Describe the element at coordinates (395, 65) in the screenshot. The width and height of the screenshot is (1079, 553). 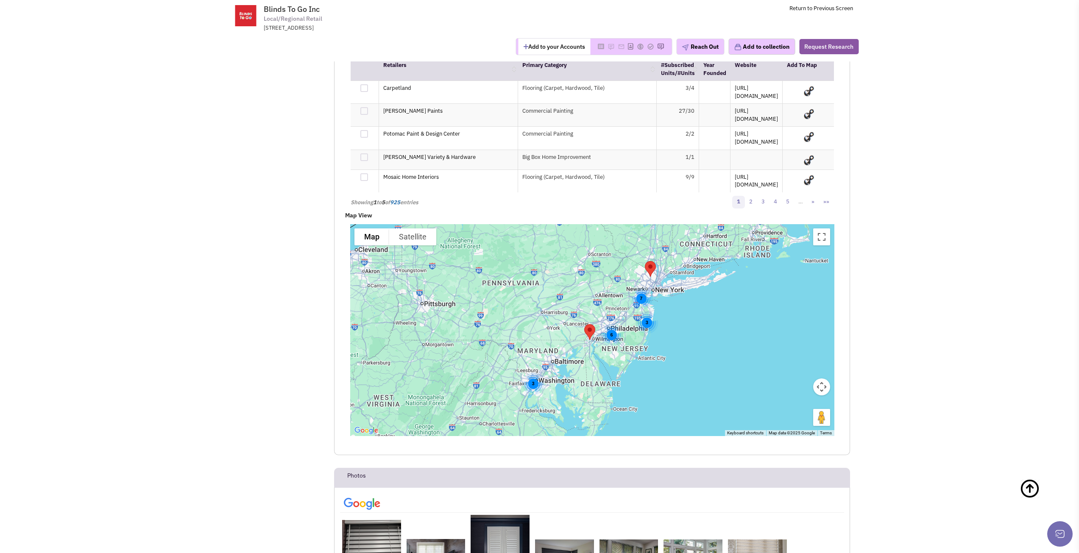
I see `a: Retailers` at that location.